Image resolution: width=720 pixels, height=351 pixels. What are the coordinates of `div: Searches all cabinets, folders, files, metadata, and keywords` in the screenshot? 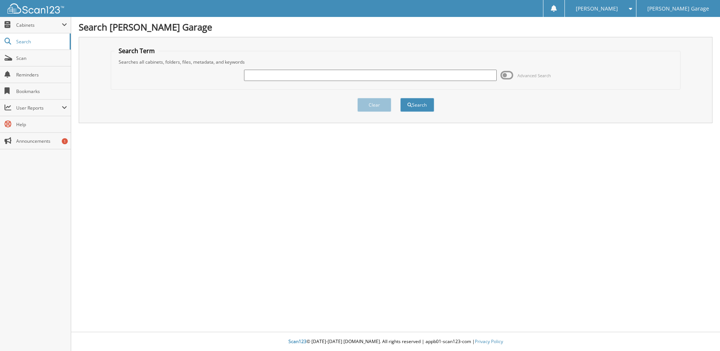 It's located at (395, 62).